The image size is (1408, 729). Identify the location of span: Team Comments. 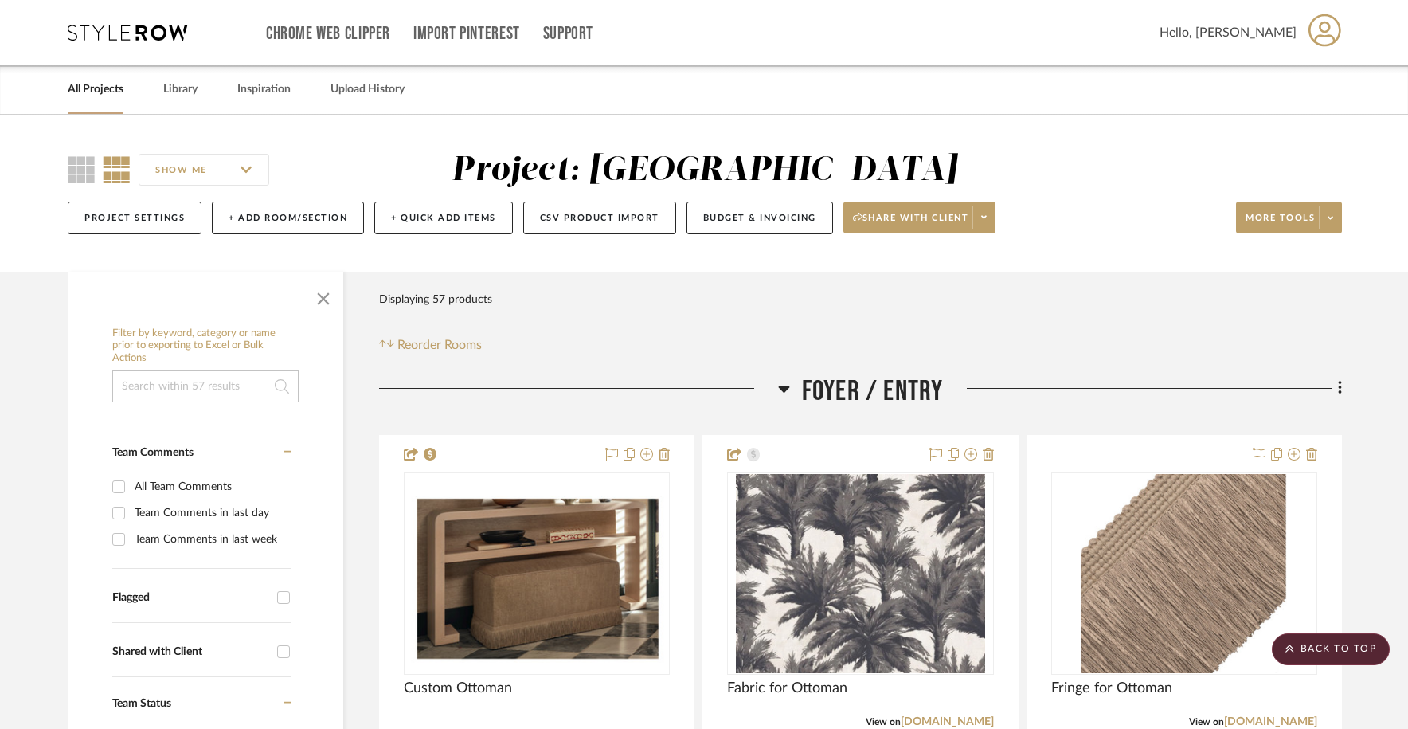
(153, 452).